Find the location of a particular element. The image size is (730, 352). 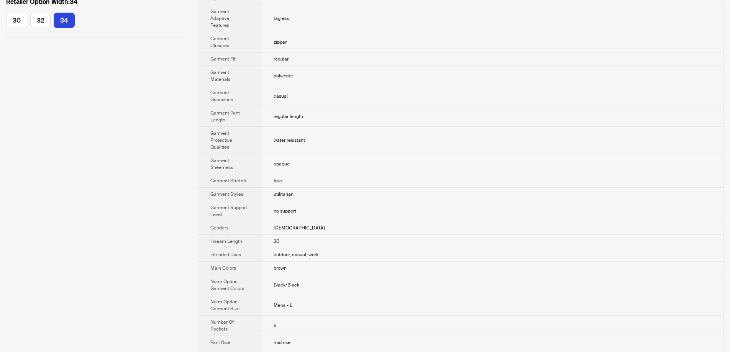

span: Garment Support Level is located at coordinates (229, 211).